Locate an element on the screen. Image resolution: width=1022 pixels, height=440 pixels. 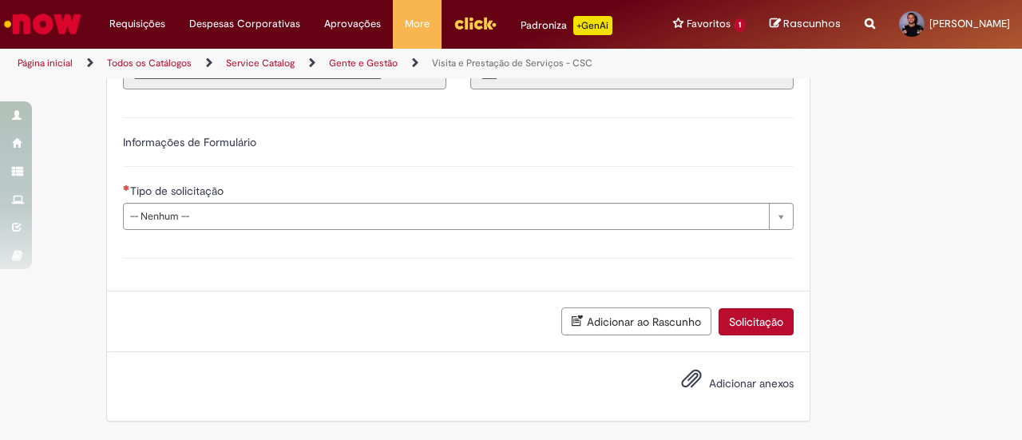
span: Adicionar anexos is located at coordinates (752, 383).